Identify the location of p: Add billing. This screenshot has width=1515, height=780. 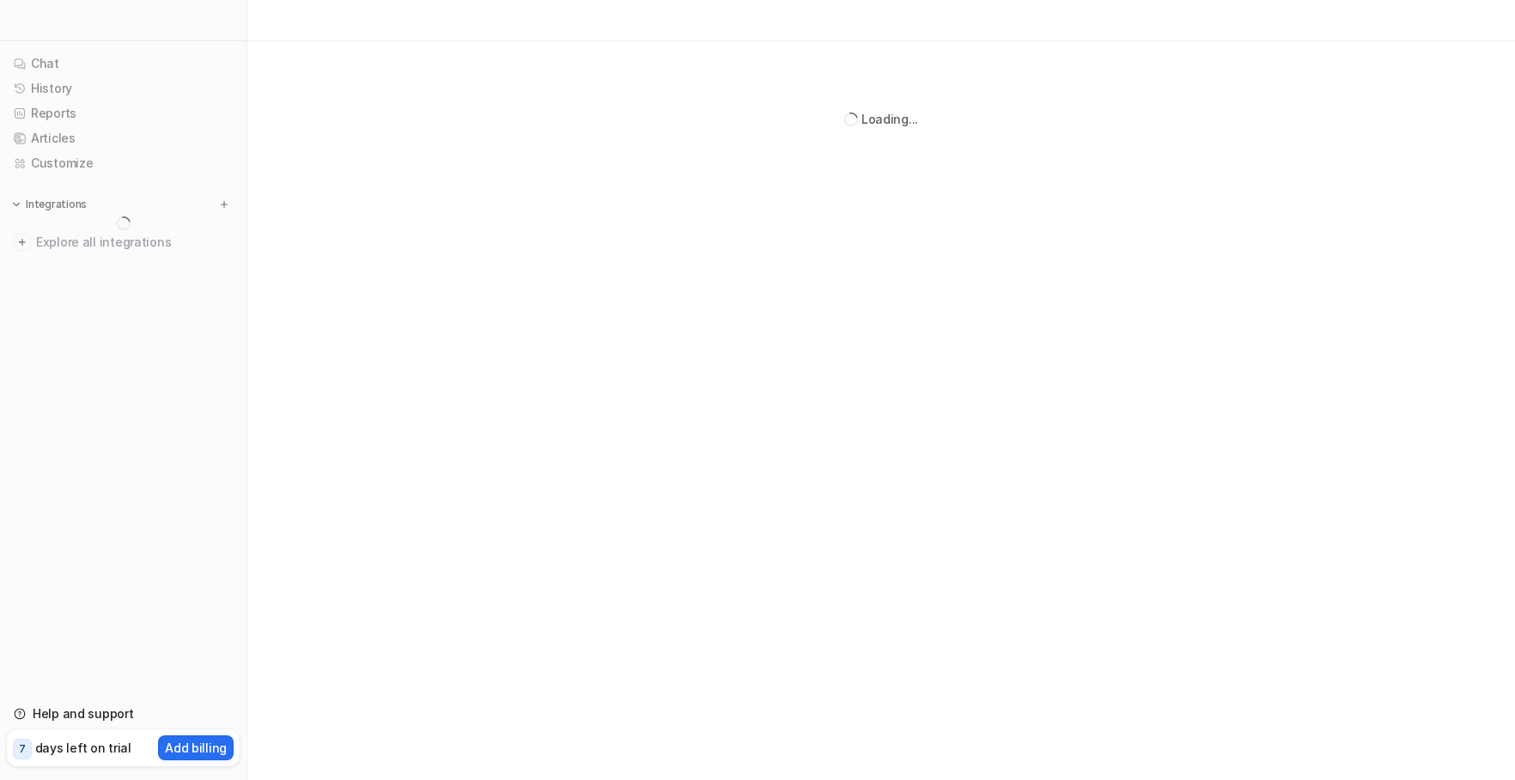
(196, 747).